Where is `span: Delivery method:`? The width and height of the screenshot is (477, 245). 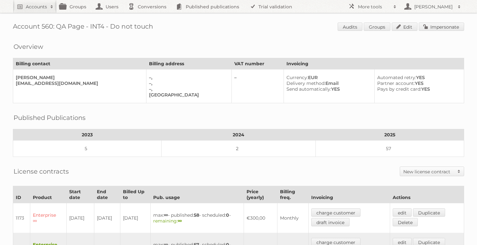 span: Delivery method: is located at coordinates (306, 83).